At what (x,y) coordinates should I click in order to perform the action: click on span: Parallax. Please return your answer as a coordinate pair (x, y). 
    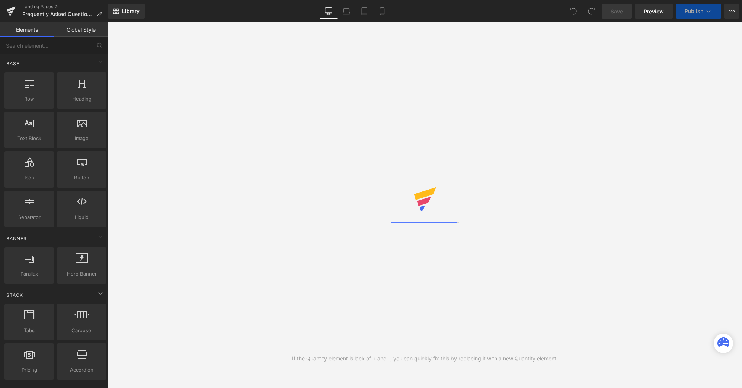
    Looking at the image, I should click on (29, 274).